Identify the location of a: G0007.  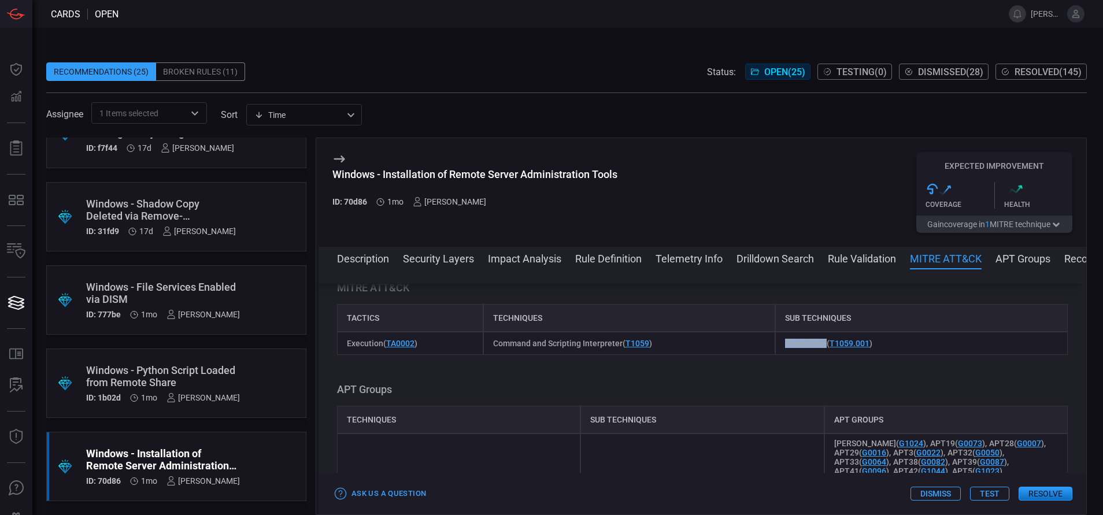
(1029, 443).